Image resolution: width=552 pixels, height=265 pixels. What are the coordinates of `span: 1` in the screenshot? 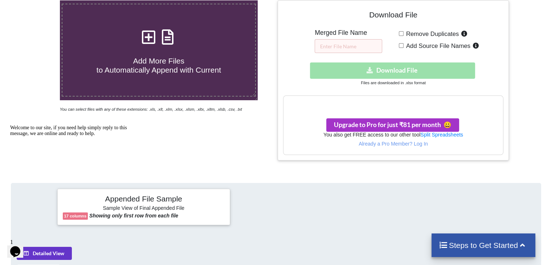 It's located at (4, 6).